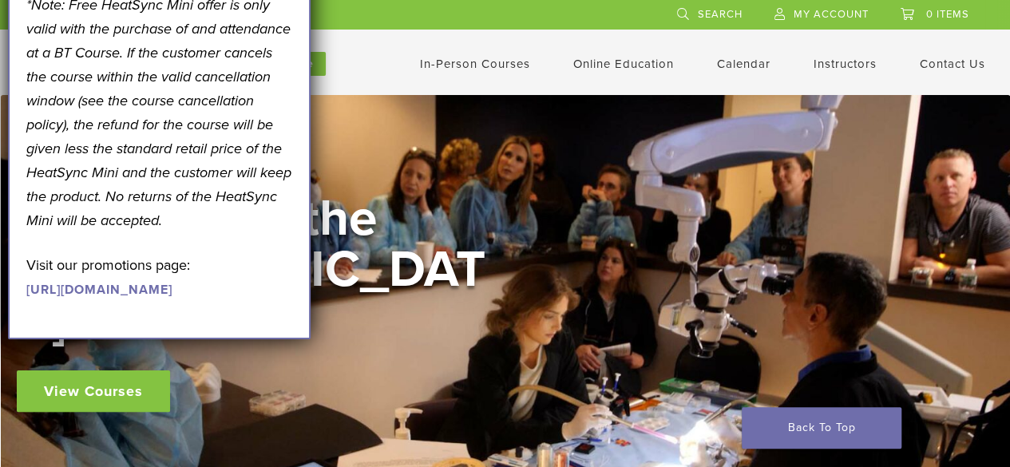  What do you see at coordinates (952, 64) in the screenshot?
I see `a: Contact Us` at bounding box center [952, 64].